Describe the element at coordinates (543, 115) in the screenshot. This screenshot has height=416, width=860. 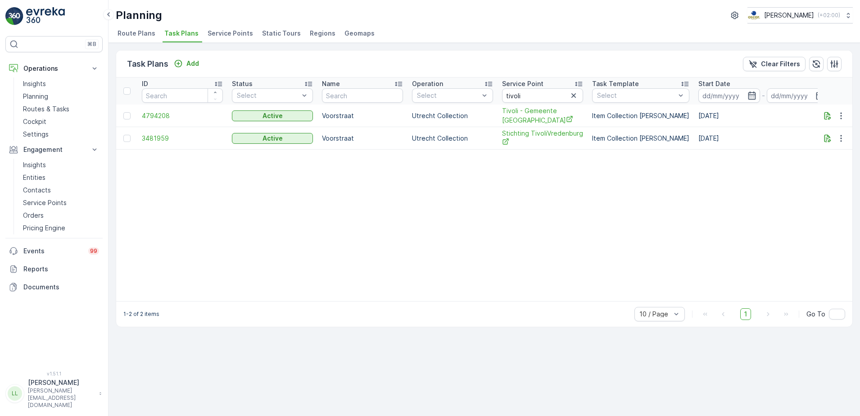
I see `a: Tivoli - Gemeente Utrecht` at that location.